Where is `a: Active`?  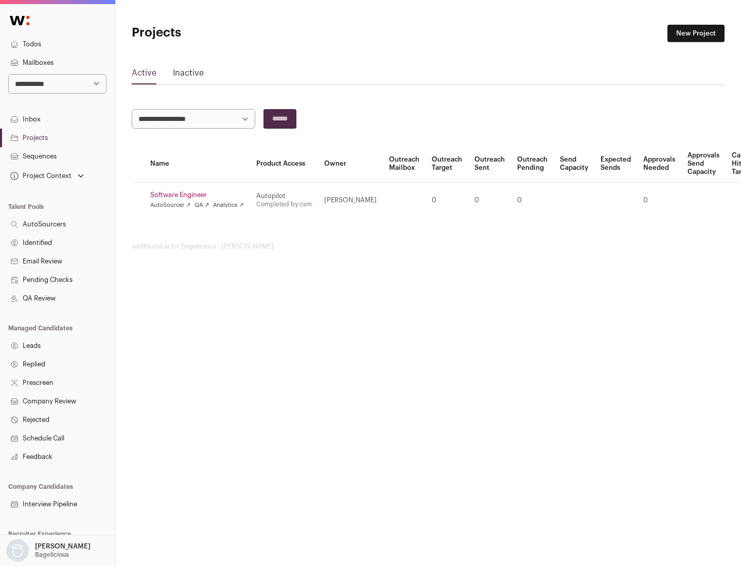 a: Active is located at coordinates (144, 75).